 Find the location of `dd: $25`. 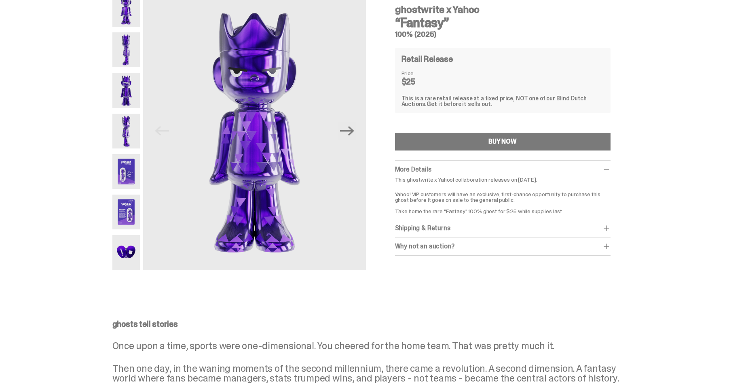

dd: $25 is located at coordinates (422, 82).